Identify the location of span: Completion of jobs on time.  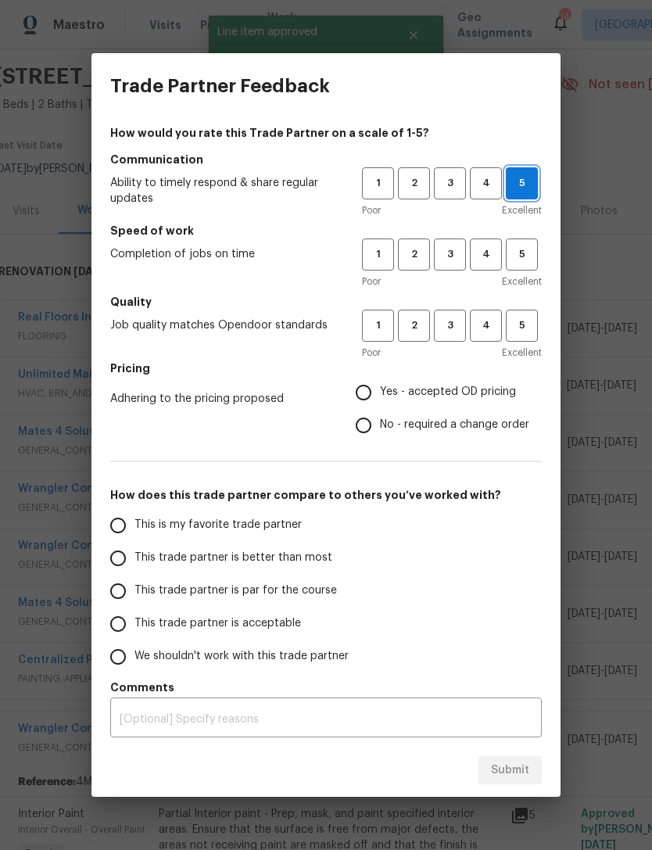
(224, 254).